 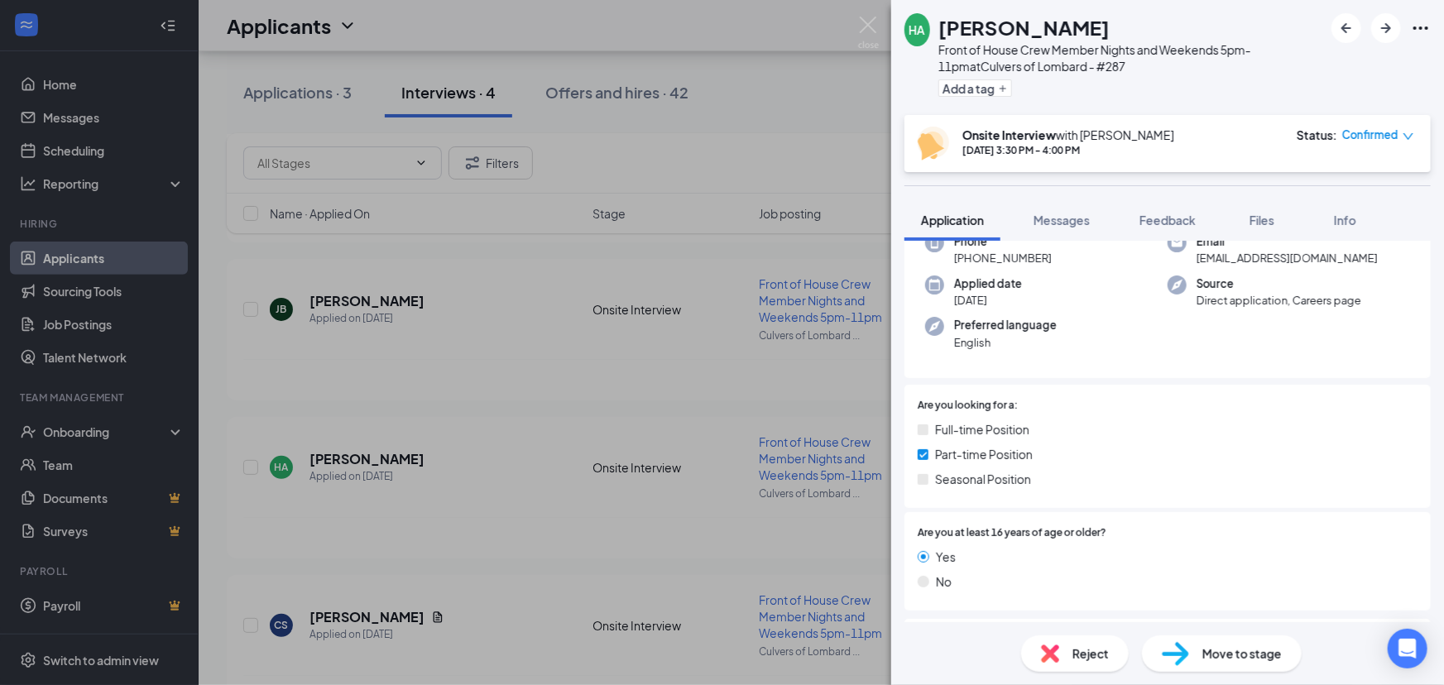 What do you see at coordinates (1003, 89) in the screenshot?
I see `svg: Plus` at bounding box center [1003, 89].